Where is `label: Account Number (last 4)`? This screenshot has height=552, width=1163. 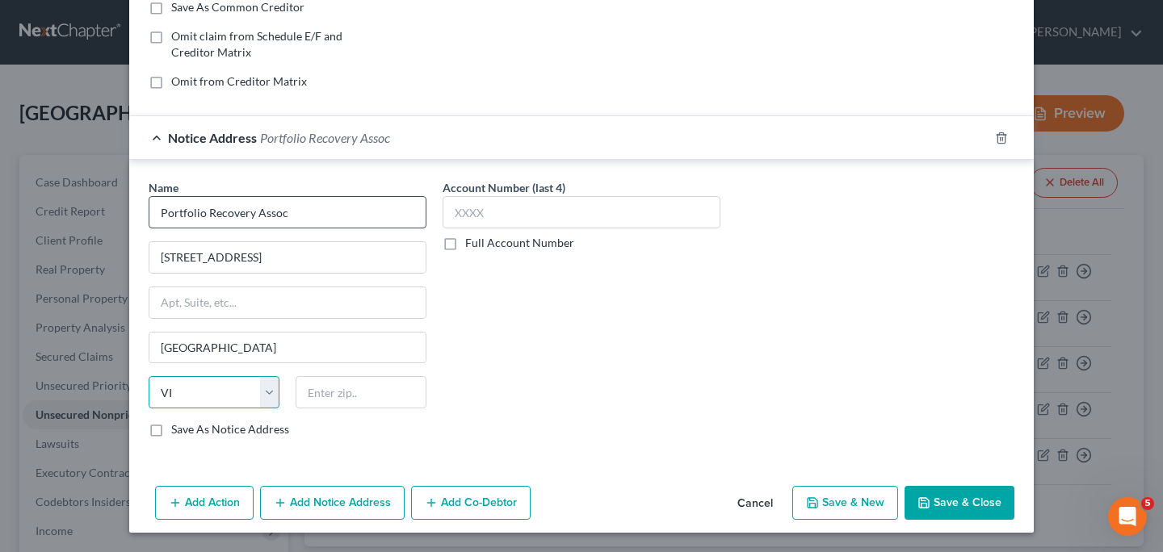
label: Account Number (last 4) is located at coordinates (504, 187).